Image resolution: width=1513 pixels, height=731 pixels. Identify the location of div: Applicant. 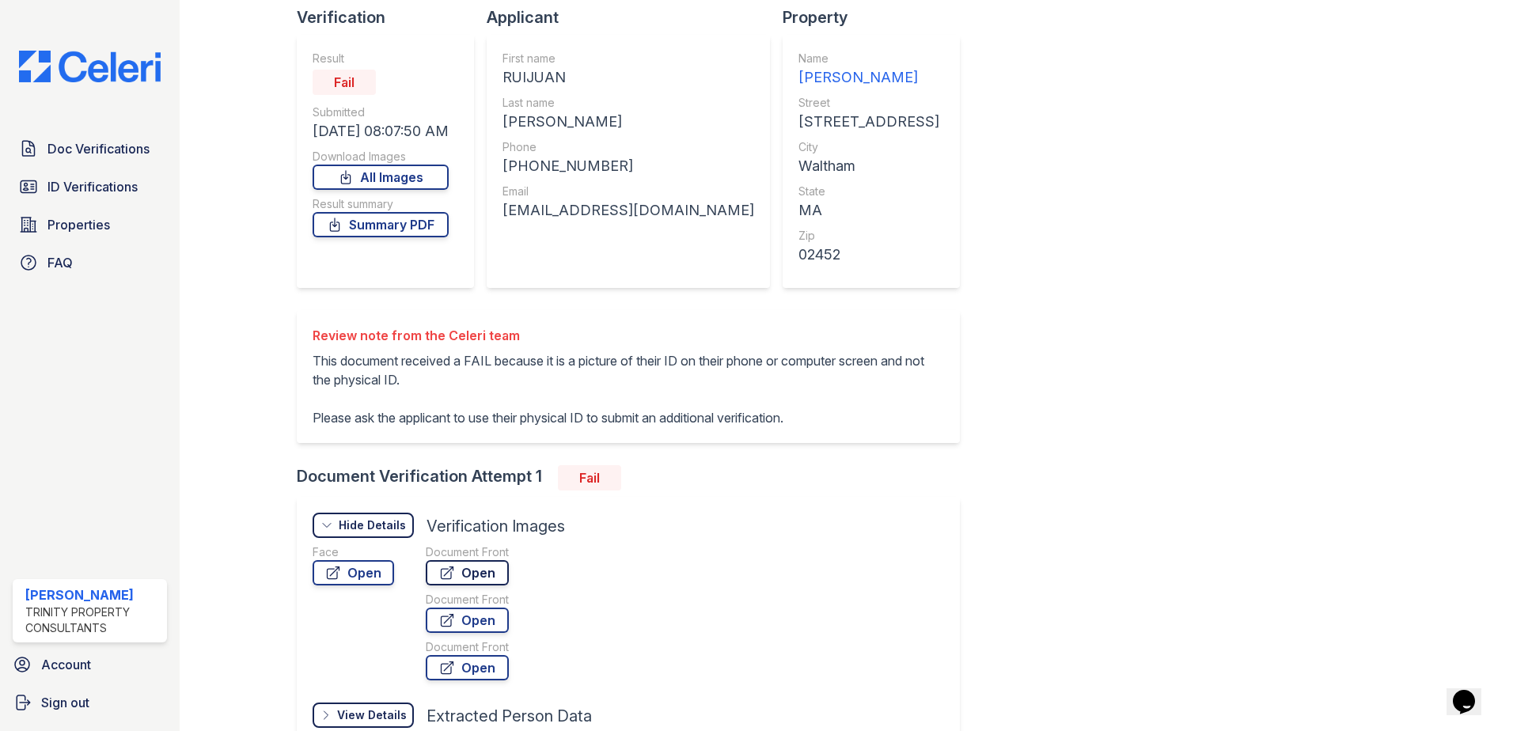
(634, 17).